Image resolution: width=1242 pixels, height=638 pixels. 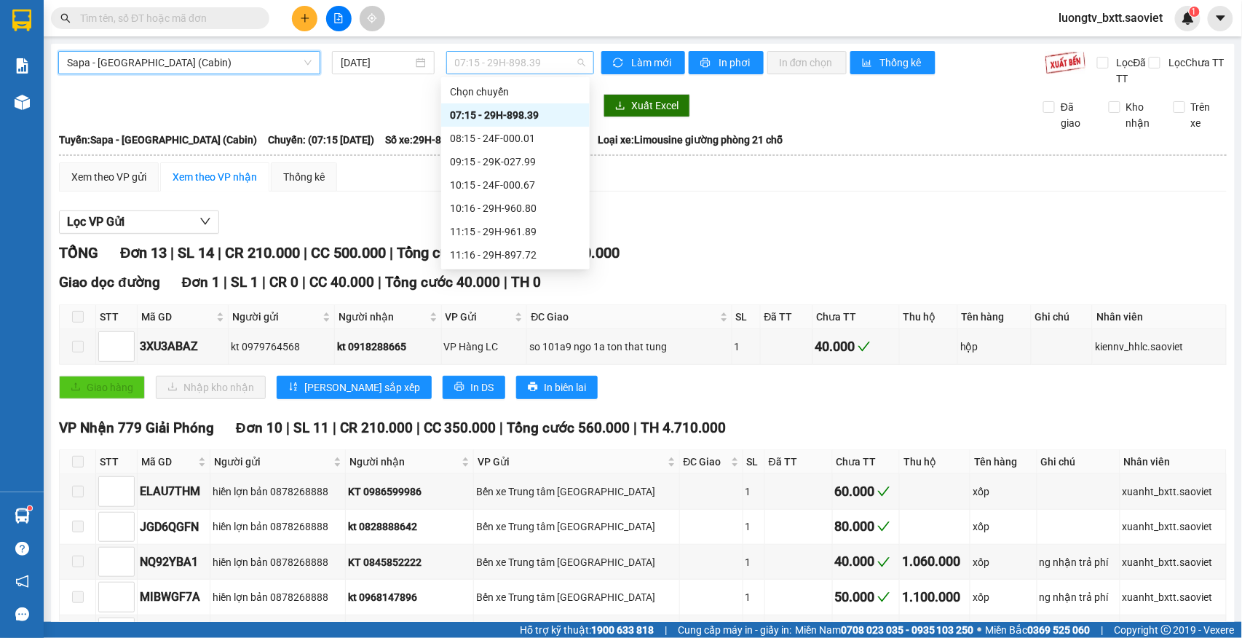 What do you see at coordinates (643, 63) in the screenshot?
I see `button: syncLàm mới` at bounding box center [643, 63].